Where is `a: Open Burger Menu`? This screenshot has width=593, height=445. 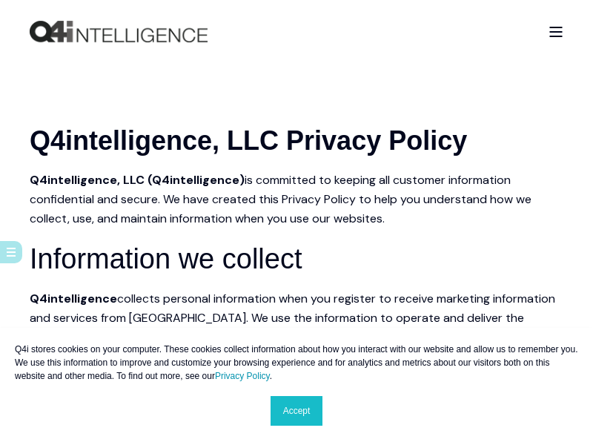 a: Open Burger Menu is located at coordinates (556, 32).